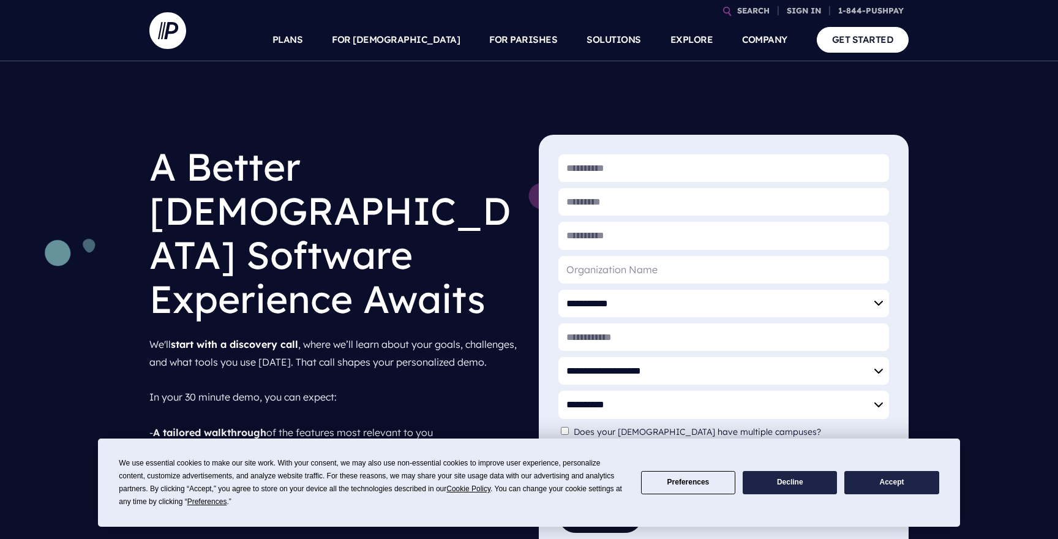 The width and height of the screenshot is (1058, 539). I want to click on span: Cookie Policy, so click(468, 488).